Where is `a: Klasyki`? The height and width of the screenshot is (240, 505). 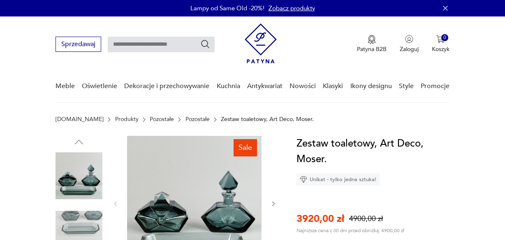 a: Klasyki is located at coordinates (333, 86).